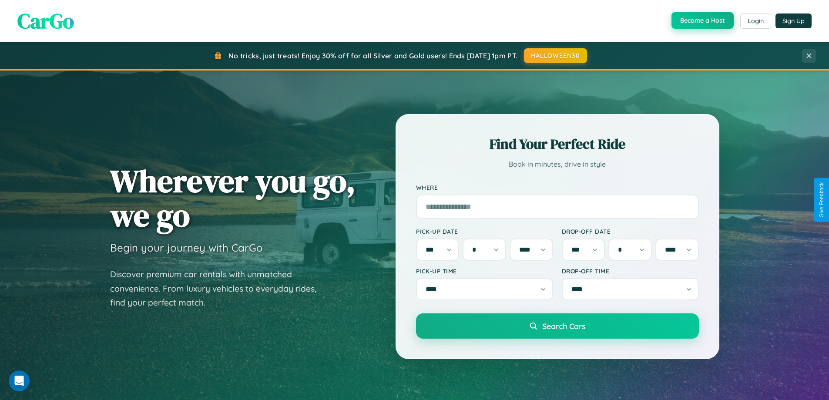 Image resolution: width=829 pixels, height=400 pixels. I want to click on h2: Find Your Perfect Ride, so click(558, 144).